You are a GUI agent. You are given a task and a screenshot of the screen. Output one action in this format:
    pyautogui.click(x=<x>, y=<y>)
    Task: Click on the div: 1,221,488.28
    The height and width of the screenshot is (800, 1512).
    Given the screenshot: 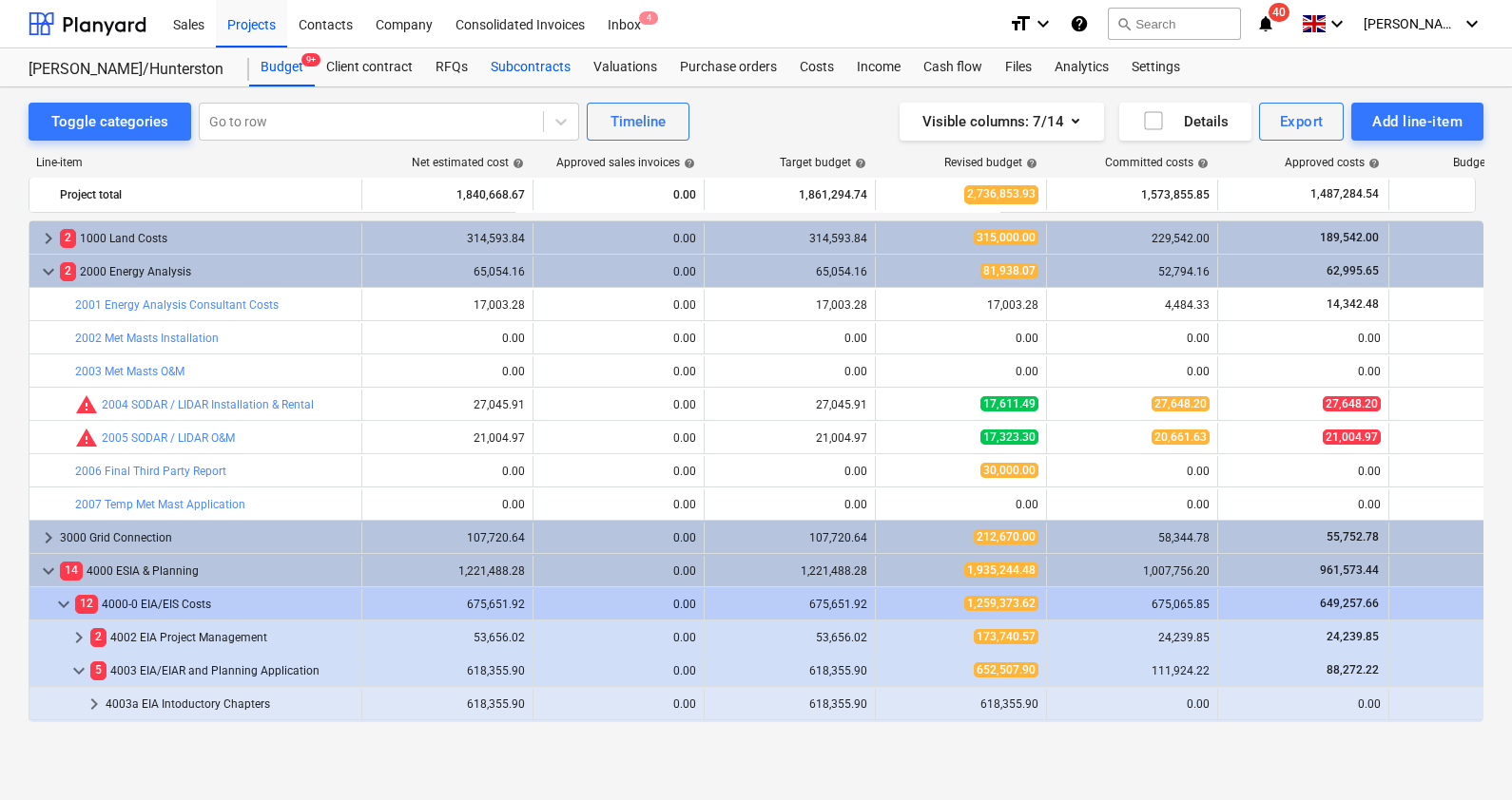 What is the action you would take?
    pyautogui.click(x=447, y=571)
    